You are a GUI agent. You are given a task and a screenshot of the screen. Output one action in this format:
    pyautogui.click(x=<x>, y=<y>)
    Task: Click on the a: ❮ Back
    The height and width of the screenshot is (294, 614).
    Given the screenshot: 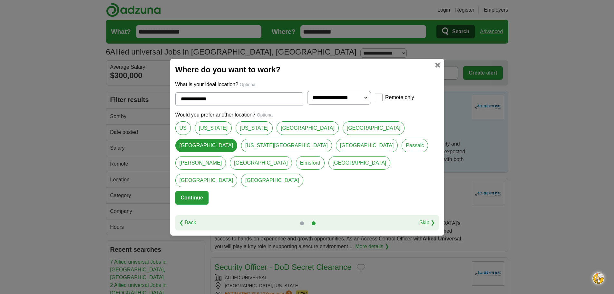 What is the action you would take?
    pyautogui.click(x=188, y=223)
    